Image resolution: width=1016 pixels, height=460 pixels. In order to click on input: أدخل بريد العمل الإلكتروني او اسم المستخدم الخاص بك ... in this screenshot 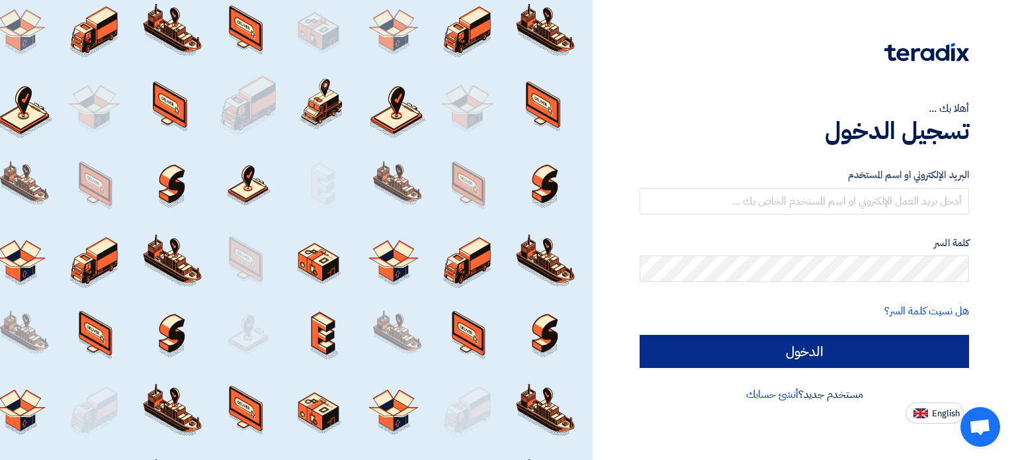, I will do `click(804, 201)`.